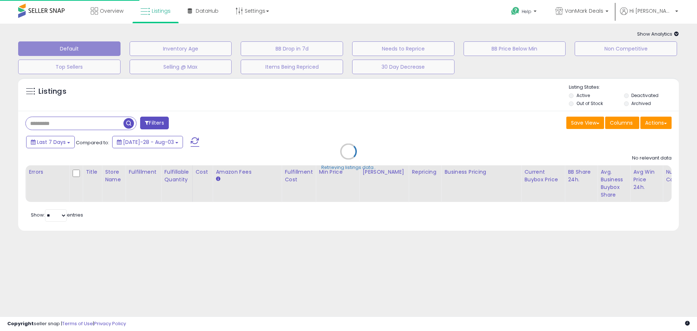  Describe the element at coordinates (403, 67) in the screenshot. I see `button: 30 Day Decrease` at that location.